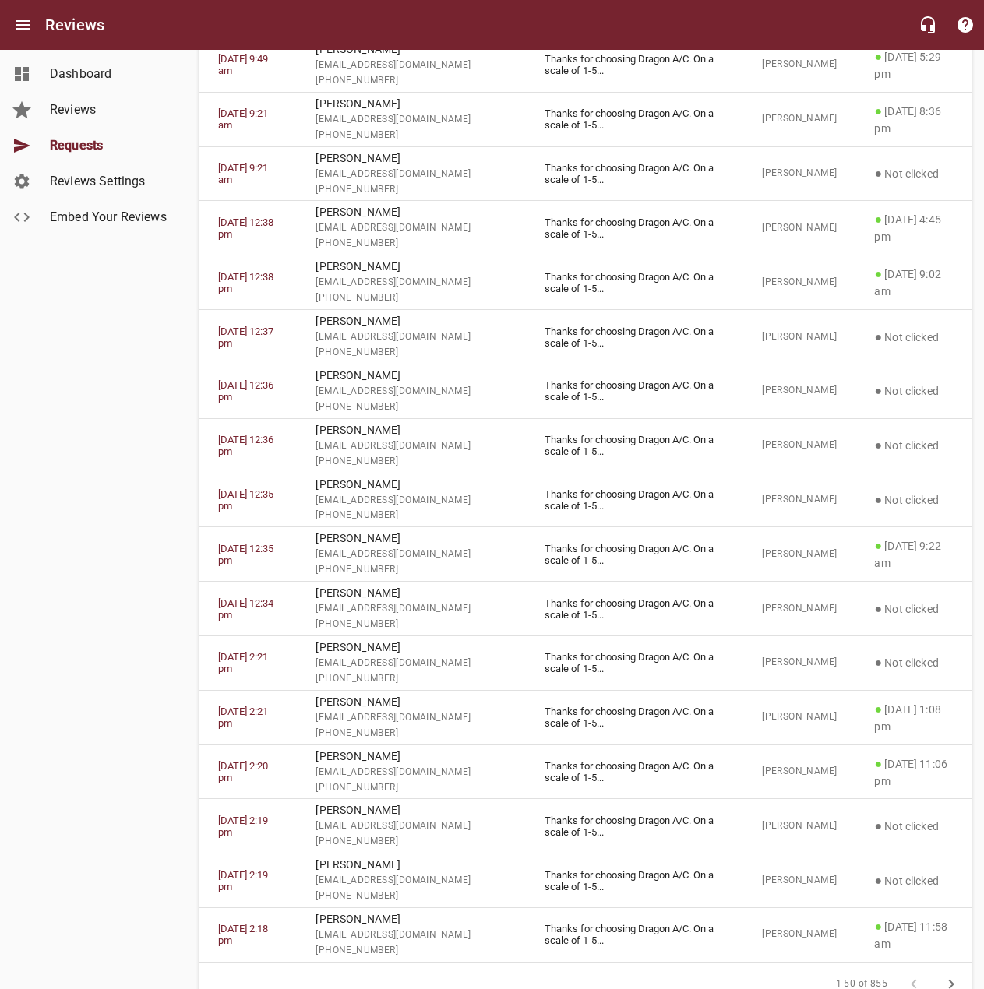  I want to click on h6: Reviews, so click(75, 25).